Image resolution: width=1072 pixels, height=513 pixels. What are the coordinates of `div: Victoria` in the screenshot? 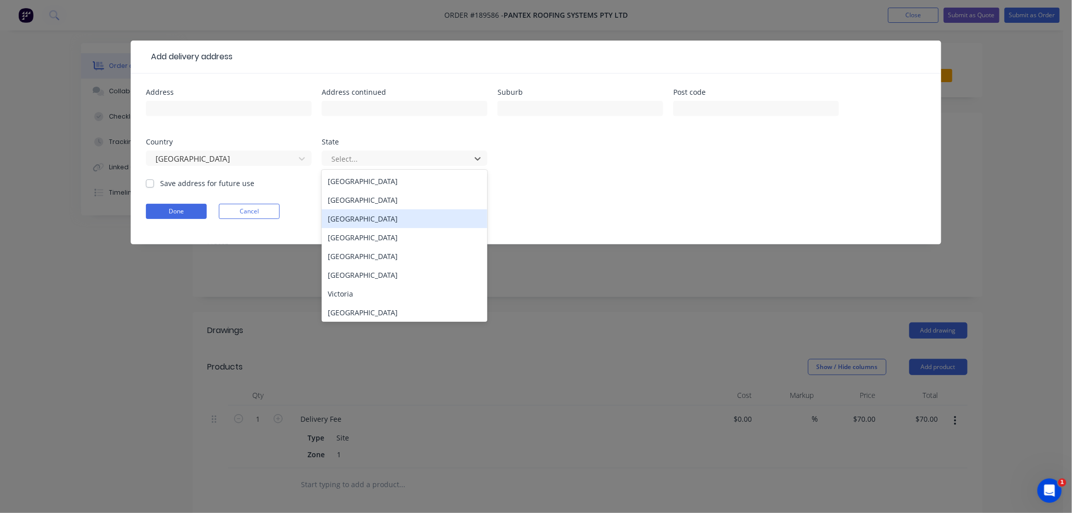 It's located at (404, 293).